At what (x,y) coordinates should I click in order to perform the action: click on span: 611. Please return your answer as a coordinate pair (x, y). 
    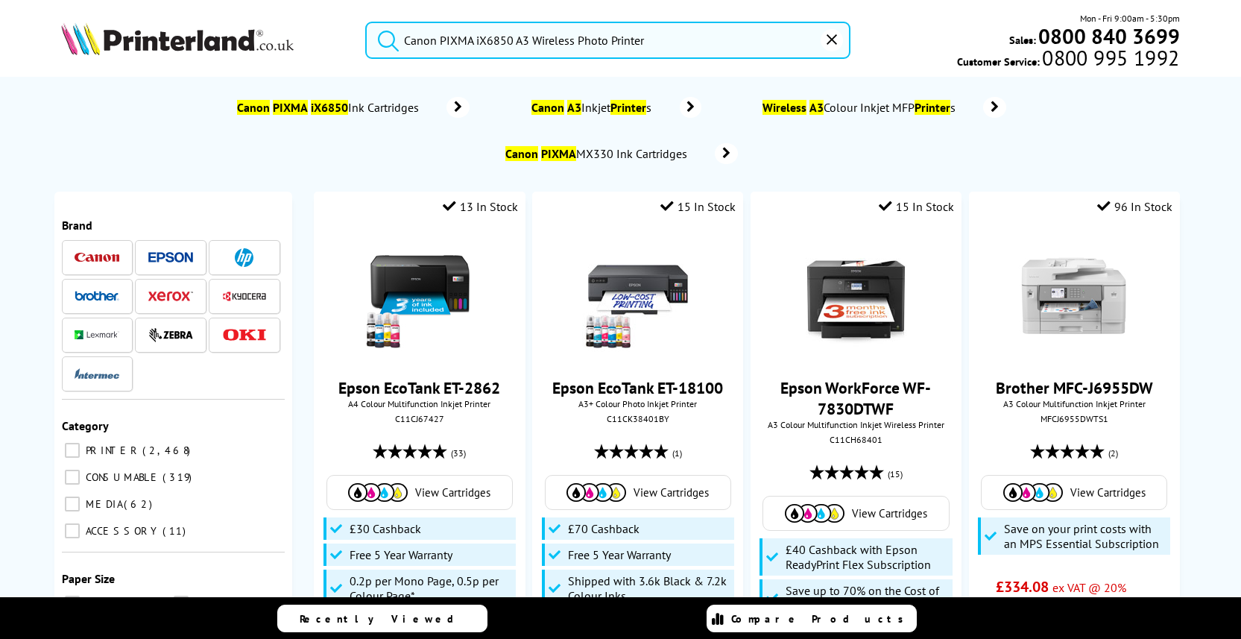
    Looking at the image, I should click on (228, 603).